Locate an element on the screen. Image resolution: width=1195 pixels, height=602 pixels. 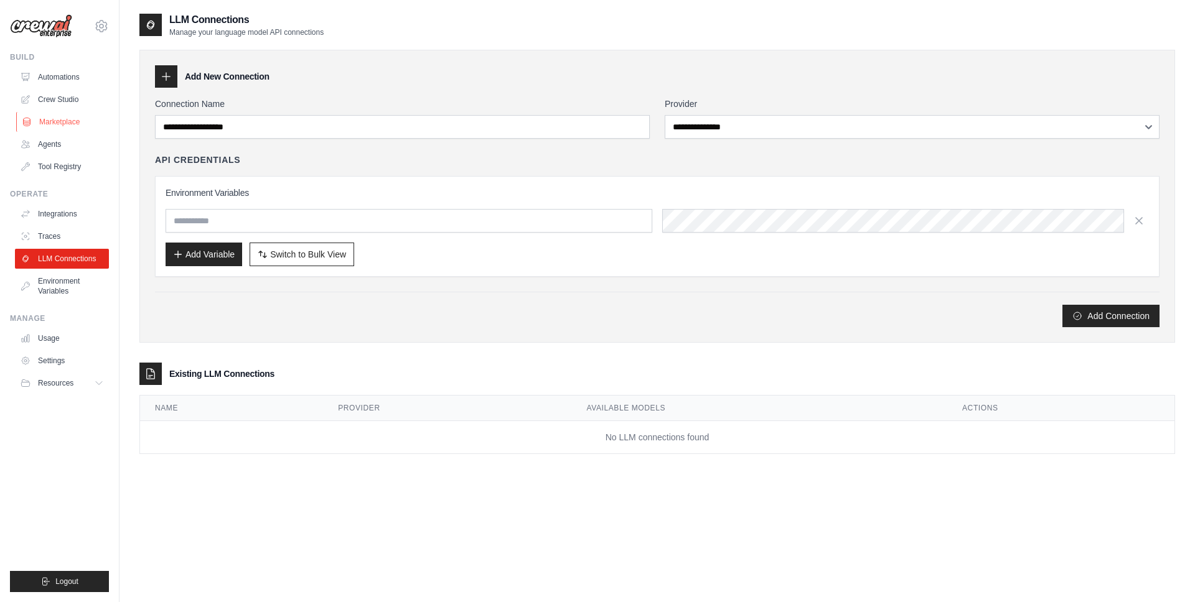
label: Provider is located at coordinates (912, 104).